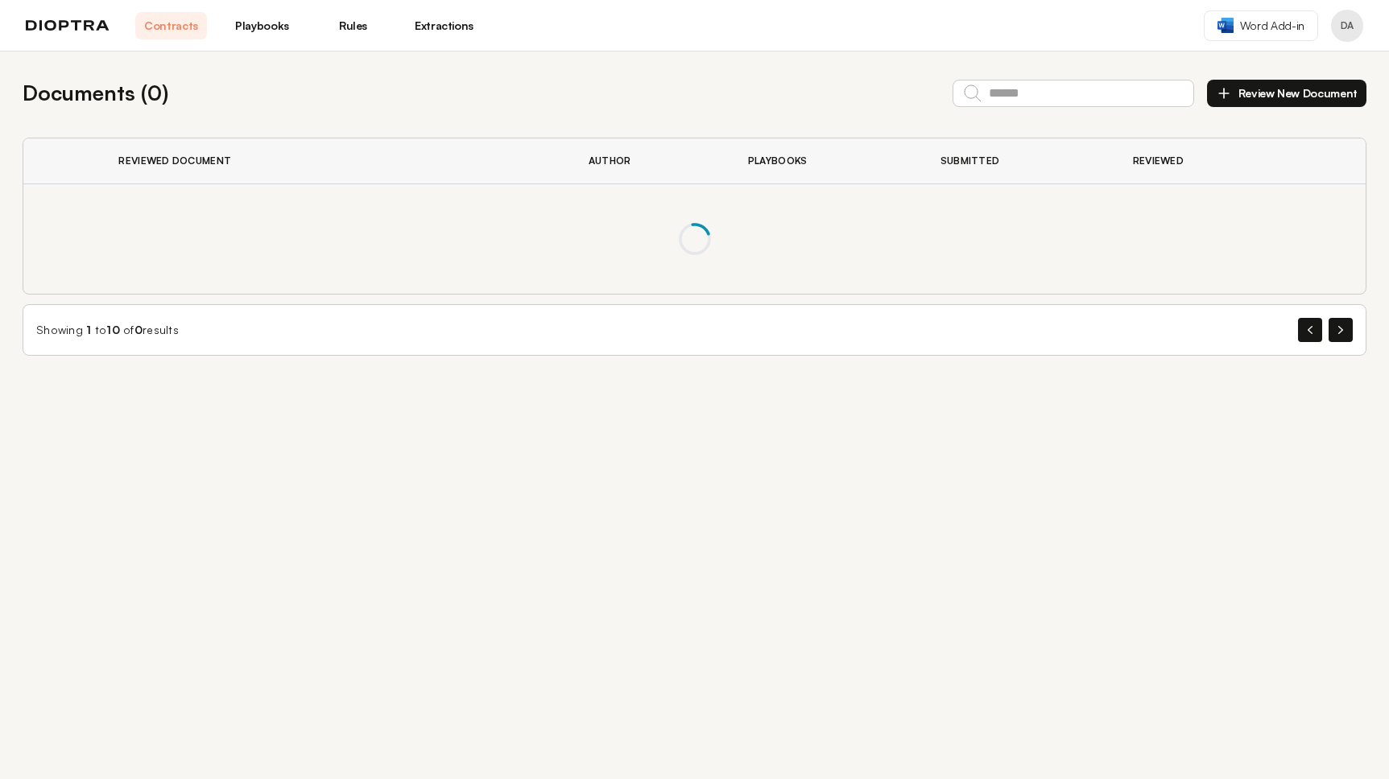  Describe the element at coordinates (695, 239) in the screenshot. I see `span: Loading` at that location.